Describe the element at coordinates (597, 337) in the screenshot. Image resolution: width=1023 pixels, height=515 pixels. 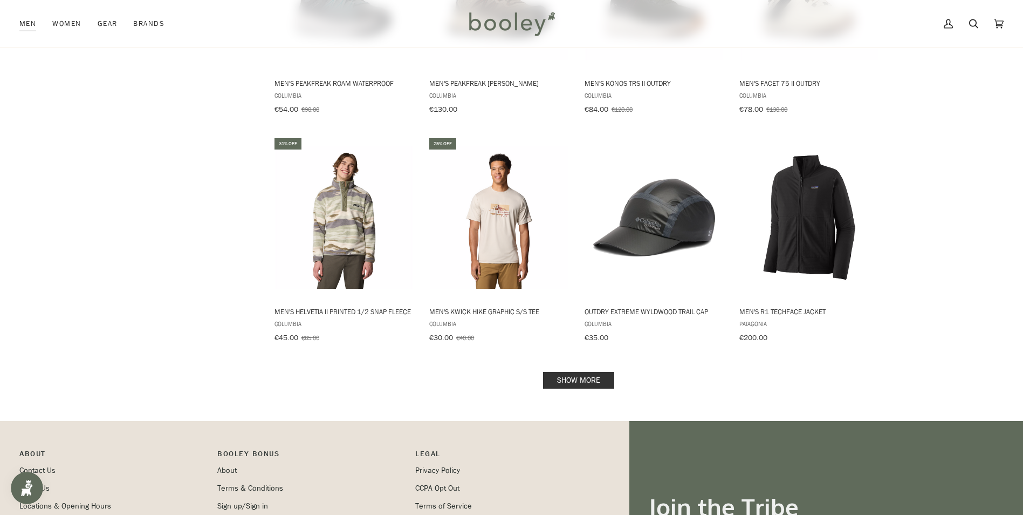
I see `span: €35.00` at that location.